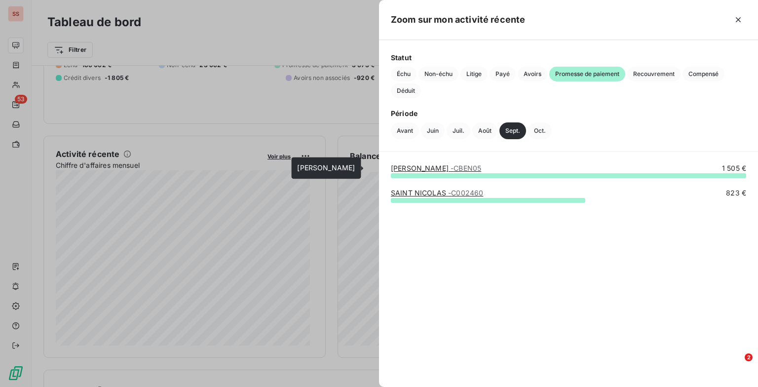 Image resolution: width=758 pixels, height=387 pixels. I want to click on button: Avoirs, so click(532, 74).